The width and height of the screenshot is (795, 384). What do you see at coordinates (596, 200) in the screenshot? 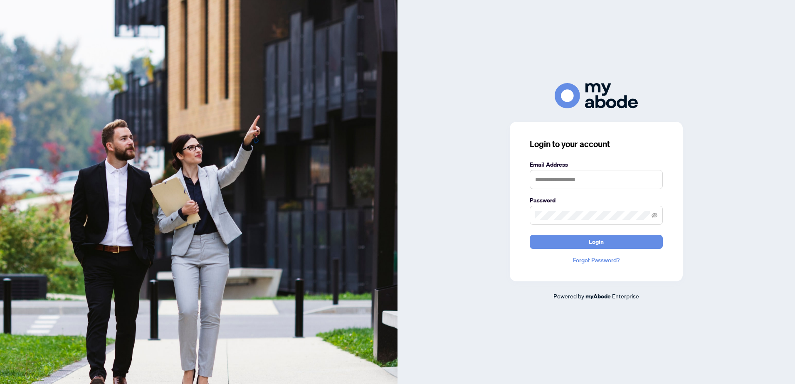
I see `label: Password` at bounding box center [596, 200].